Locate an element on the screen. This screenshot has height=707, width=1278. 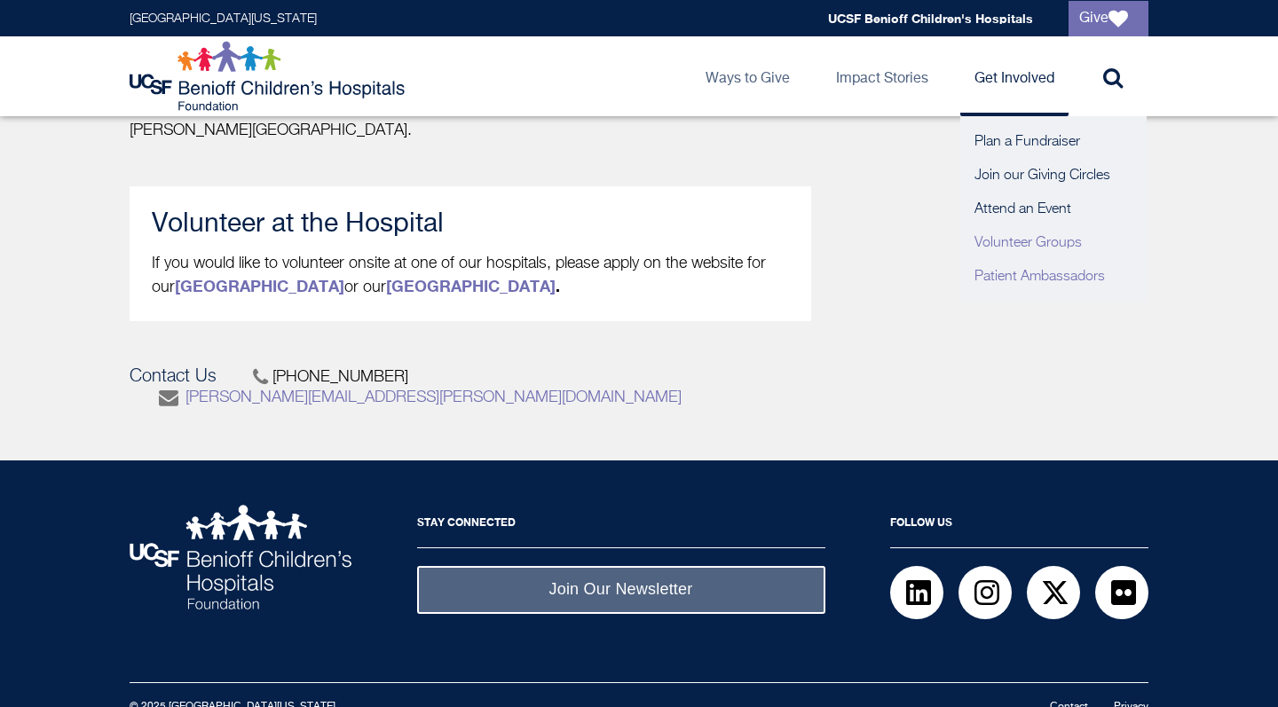
a: Give is located at coordinates (1108, 19).